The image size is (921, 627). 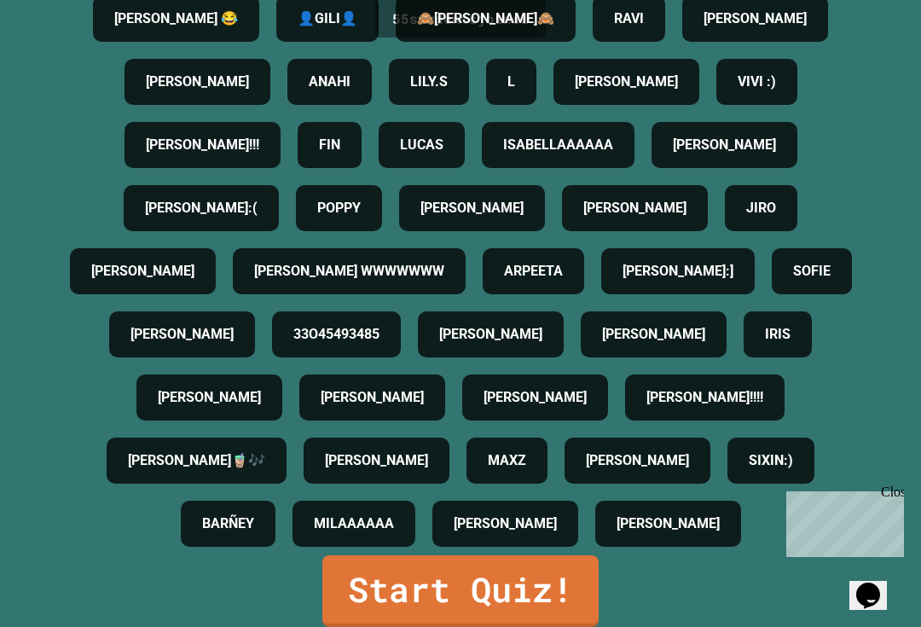 What do you see at coordinates (511, 82) in the screenshot?
I see `h4: L` at bounding box center [511, 82].